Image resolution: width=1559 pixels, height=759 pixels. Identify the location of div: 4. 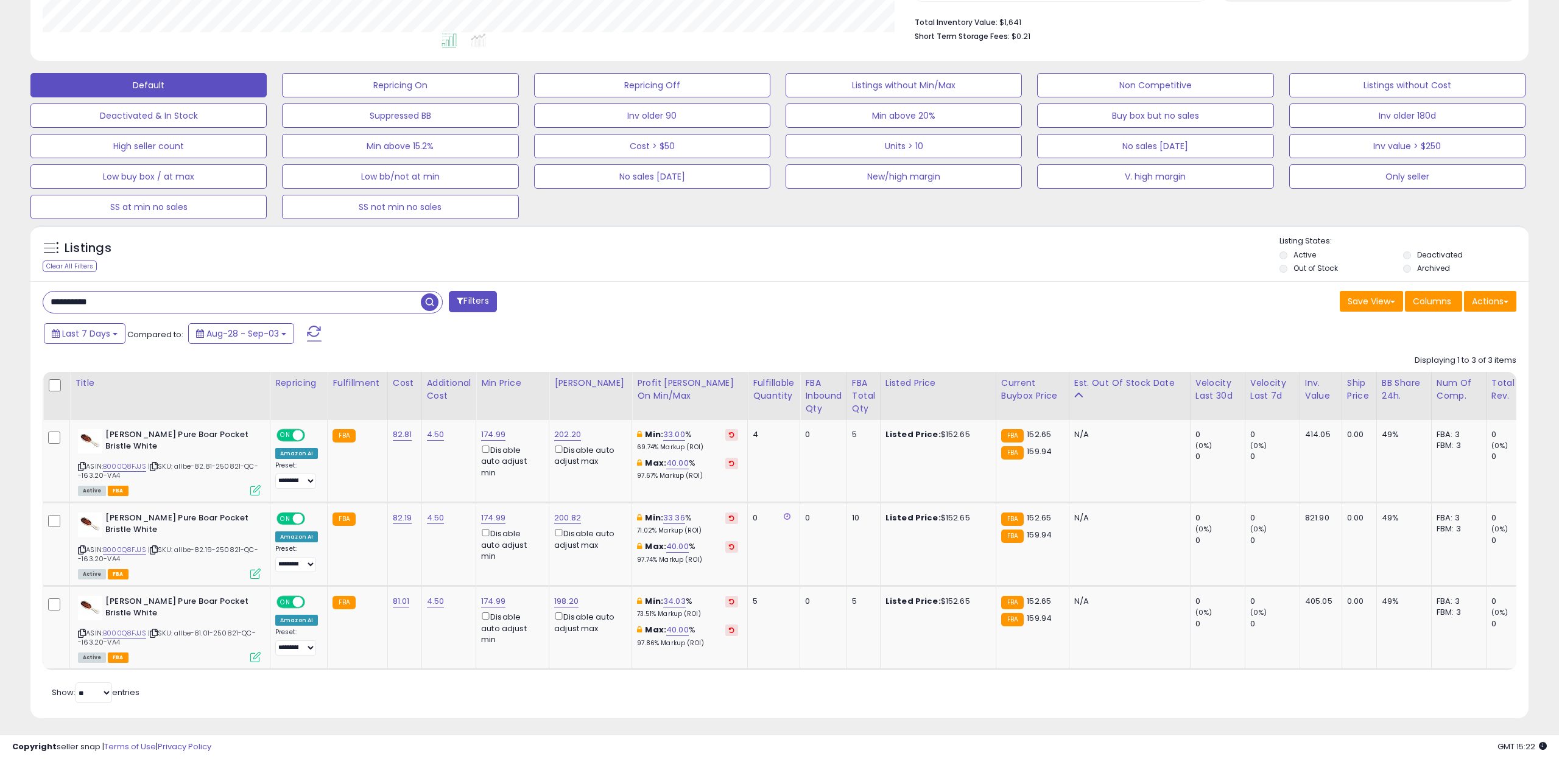
(771, 435).